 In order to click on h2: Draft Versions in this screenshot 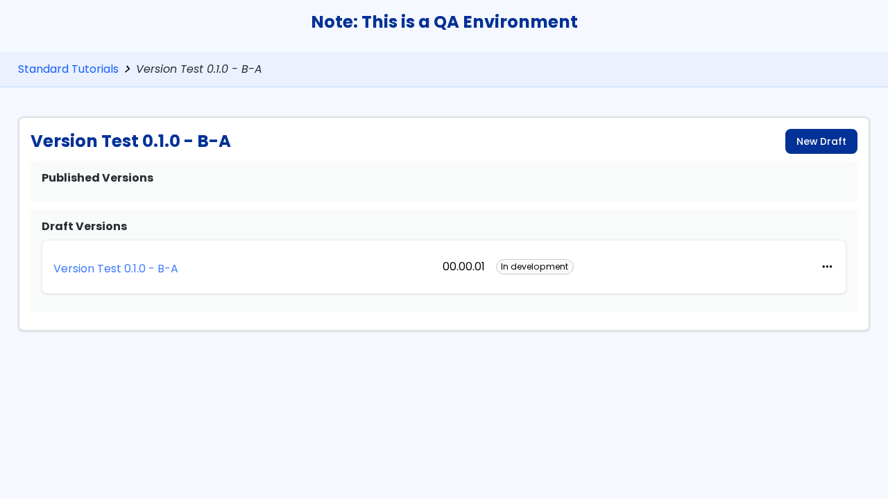, I will do `click(444, 227)`.